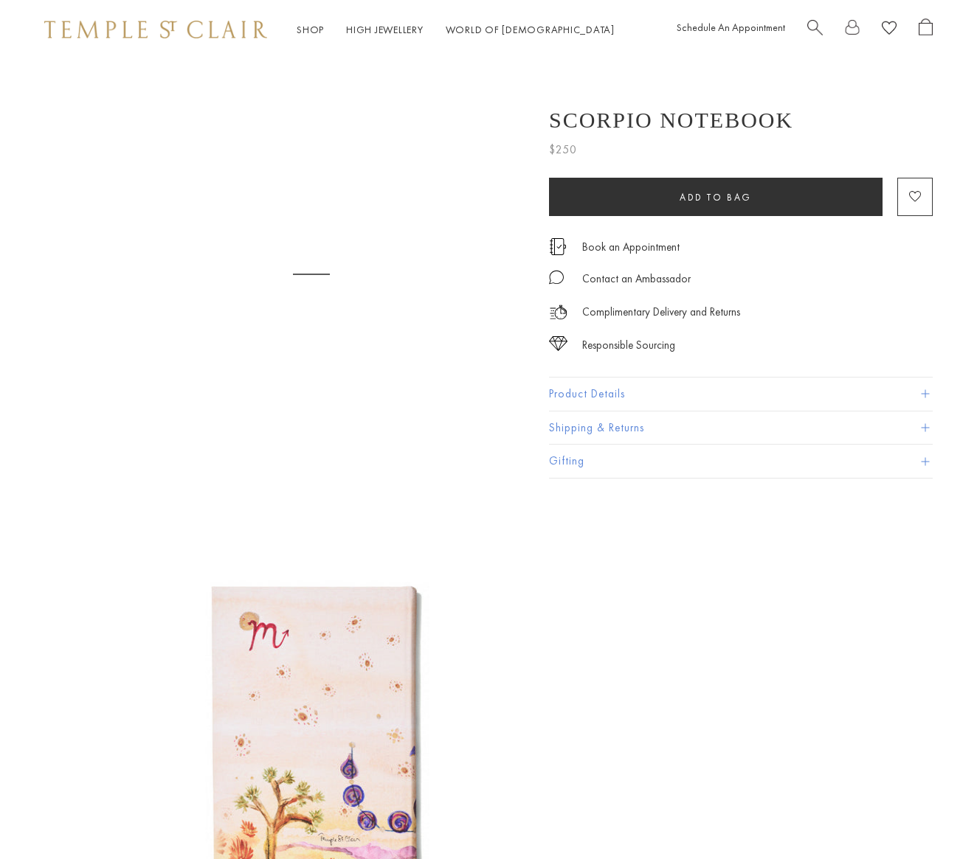 The height and width of the screenshot is (859, 977). What do you see at coordinates (741, 461) in the screenshot?
I see `button: Gifting` at bounding box center [741, 461].